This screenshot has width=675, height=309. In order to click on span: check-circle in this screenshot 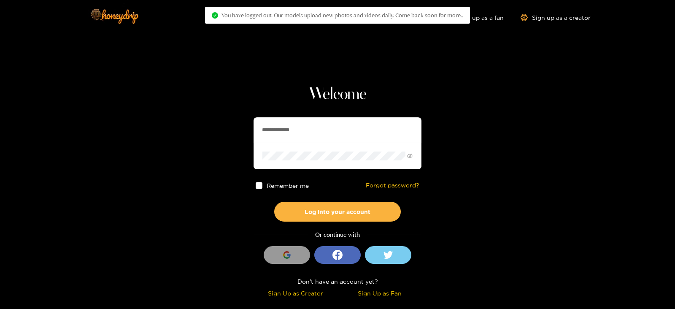, I will do `click(215, 15)`.